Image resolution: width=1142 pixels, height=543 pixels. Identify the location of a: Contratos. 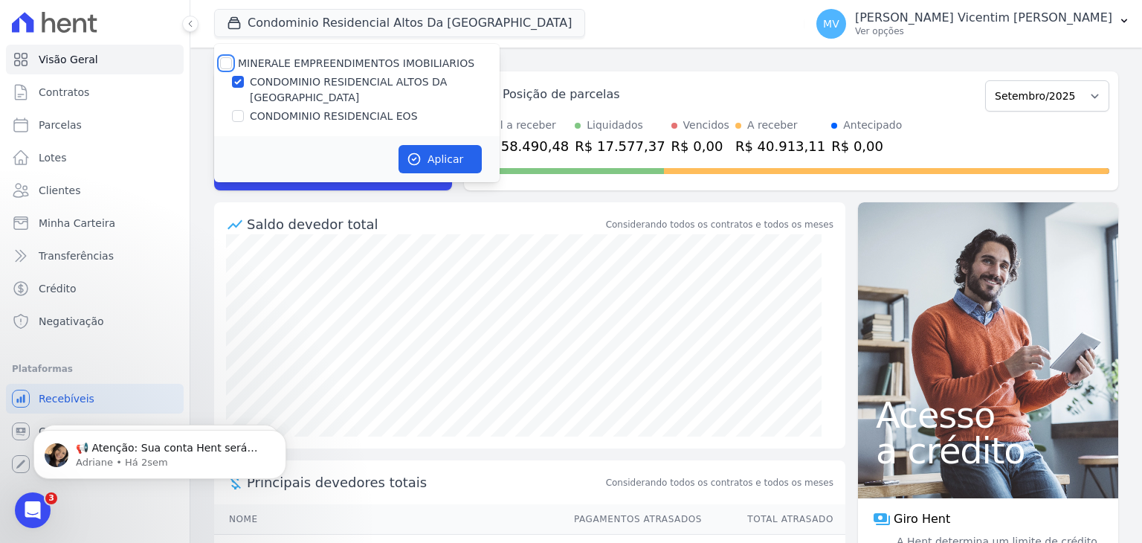
(94, 92).